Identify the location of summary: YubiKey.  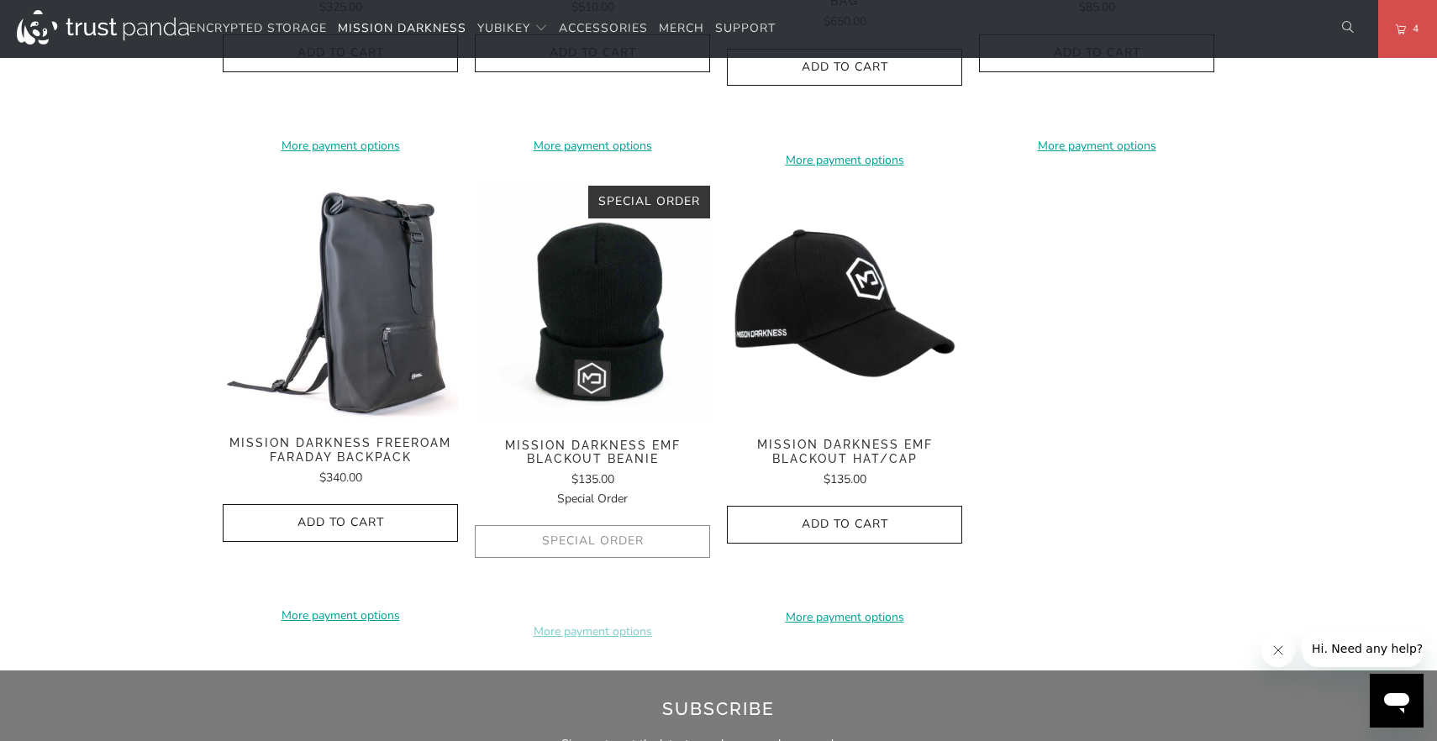
(513, 29).